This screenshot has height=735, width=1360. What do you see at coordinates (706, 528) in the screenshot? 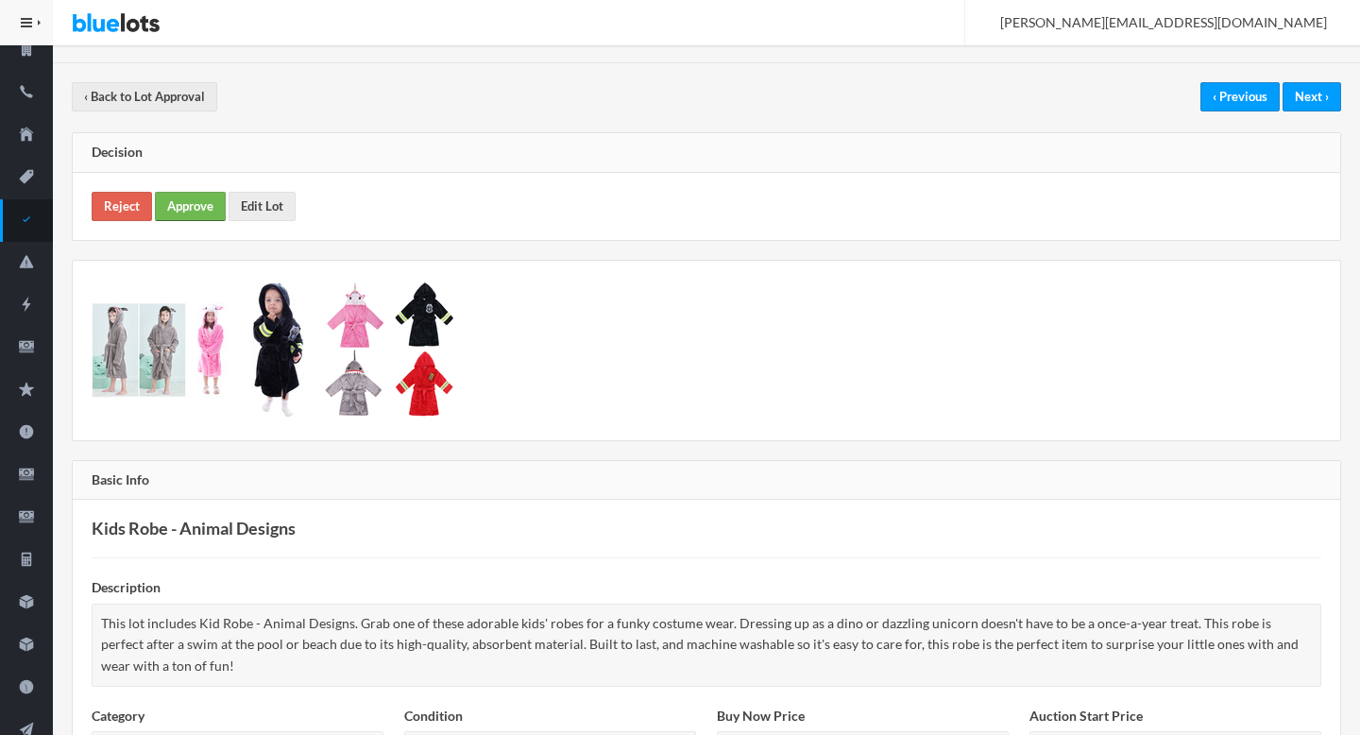
I see `h3: Kids Robe - Animal Designs` at bounding box center [706, 528].